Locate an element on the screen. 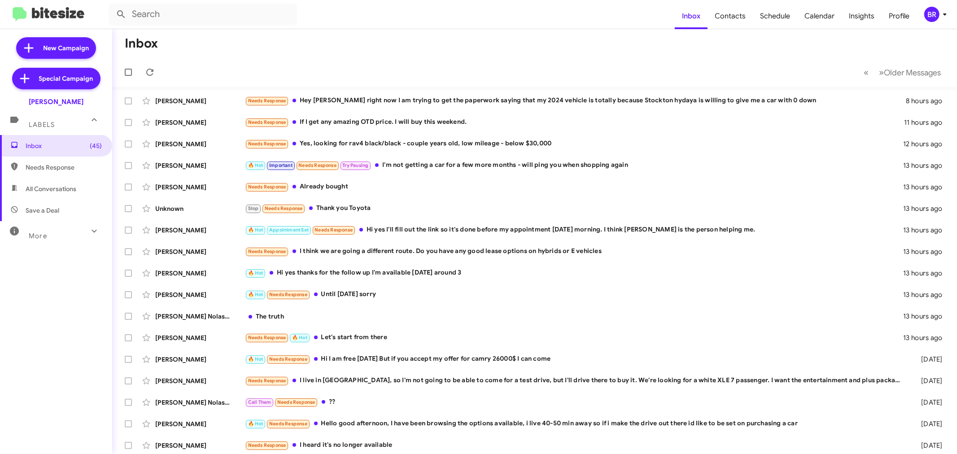  a: New Campaign is located at coordinates (56, 48).